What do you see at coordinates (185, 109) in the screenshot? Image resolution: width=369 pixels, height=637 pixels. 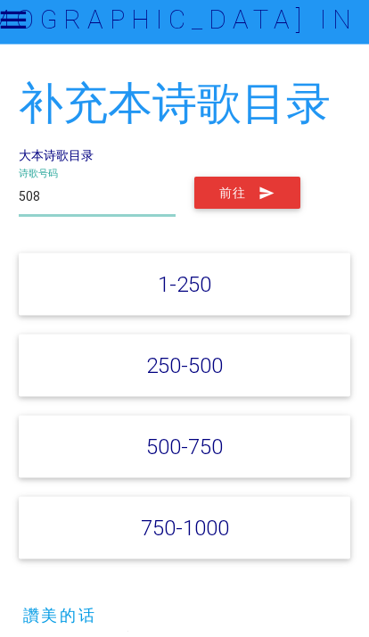 I see `h2: 补充本诗歌目录` at bounding box center [185, 109].